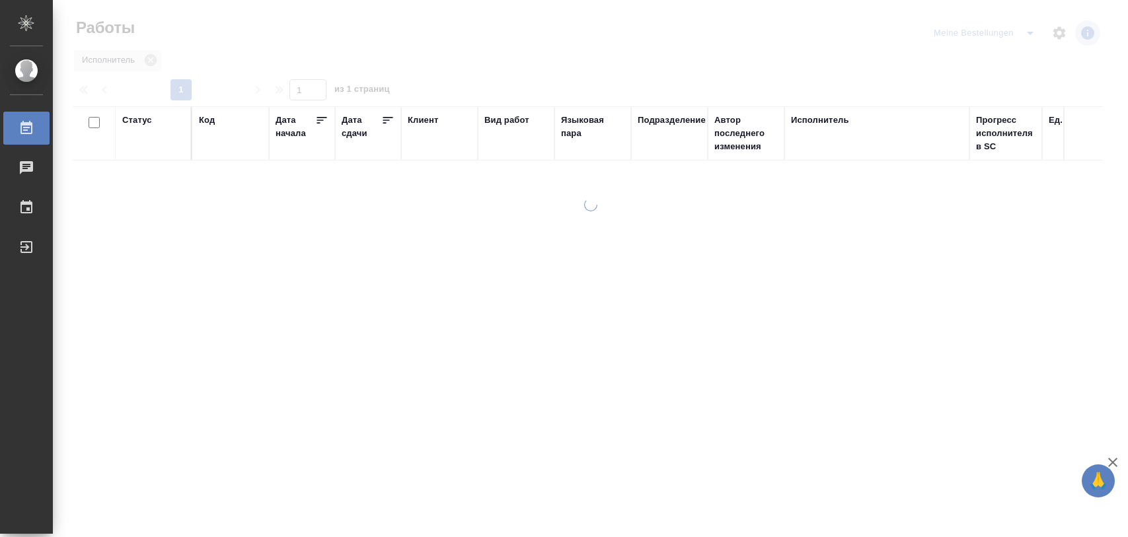  What do you see at coordinates (593, 127) in the screenshot?
I see `div: Языковая пара` at bounding box center [593, 127].